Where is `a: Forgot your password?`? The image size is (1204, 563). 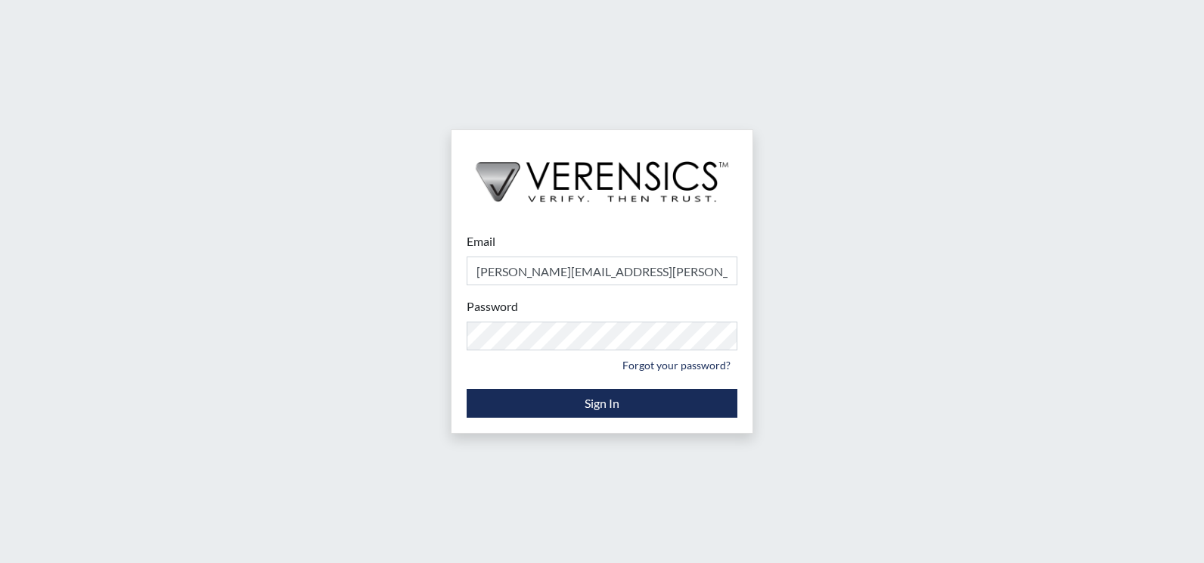 a: Forgot your password? is located at coordinates (676, 364).